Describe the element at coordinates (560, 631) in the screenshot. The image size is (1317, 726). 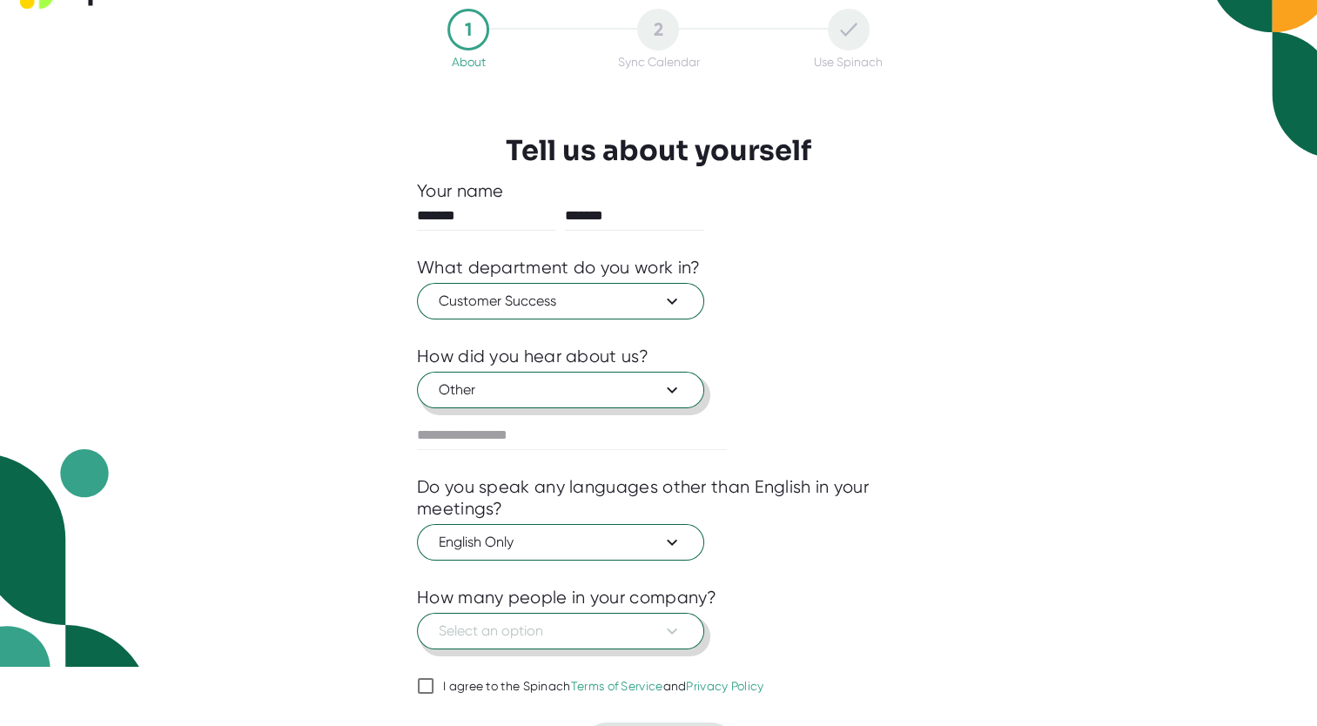
I see `span: Select an option` at that location.